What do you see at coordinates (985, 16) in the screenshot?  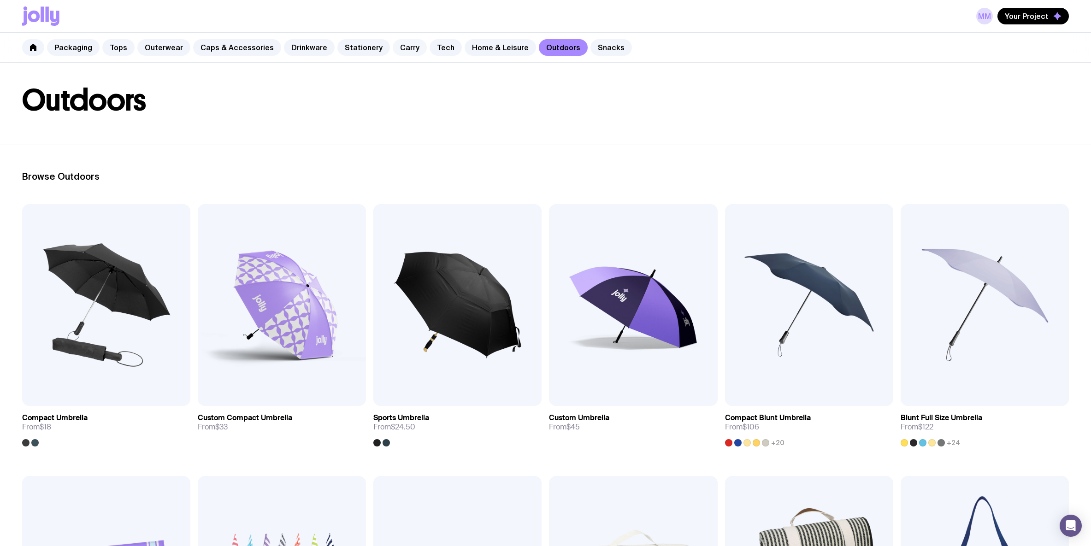 I see `a: MM` at bounding box center [985, 16].